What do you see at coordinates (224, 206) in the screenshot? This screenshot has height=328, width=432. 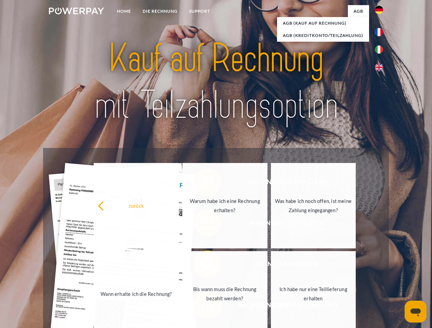 I see `div: Warum habe ich eine Rechnung erhalten?` at bounding box center [224, 206].